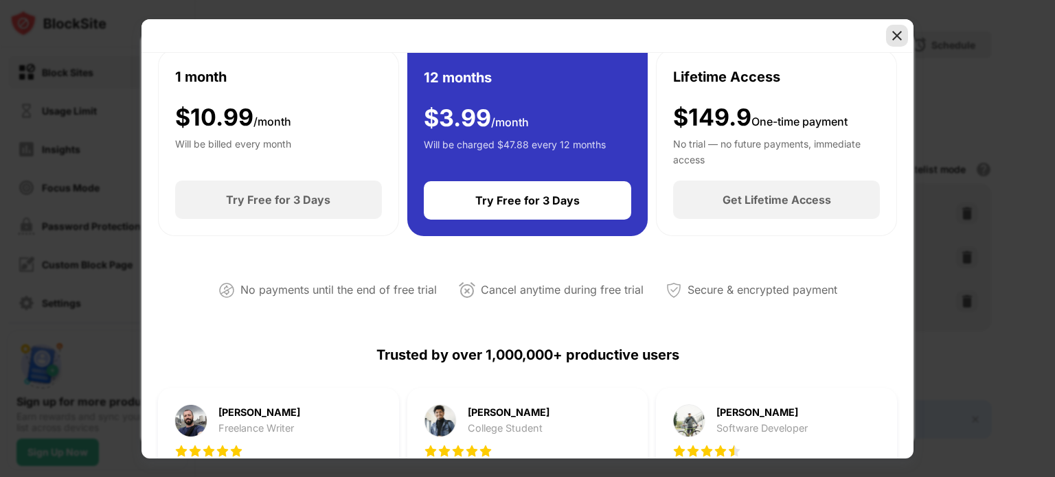  What do you see at coordinates (233, 117) in the screenshot?
I see `div: $ 10.99` at bounding box center [233, 117].